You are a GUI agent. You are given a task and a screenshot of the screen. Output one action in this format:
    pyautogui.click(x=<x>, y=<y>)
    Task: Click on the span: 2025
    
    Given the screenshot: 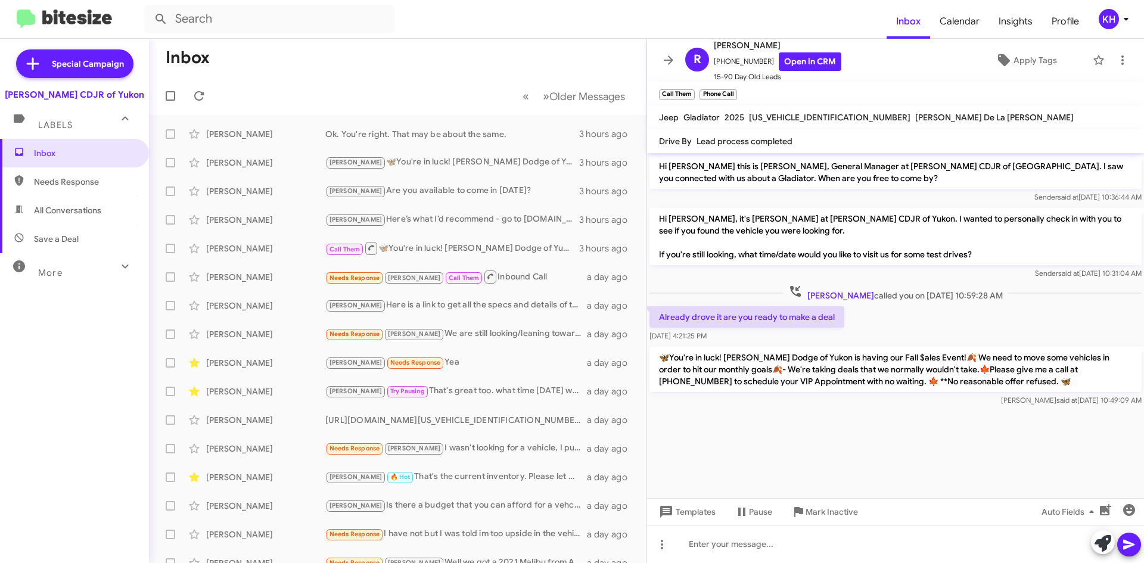 What is the action you would take?
    pyautogui.click(x=734, y=117)
    